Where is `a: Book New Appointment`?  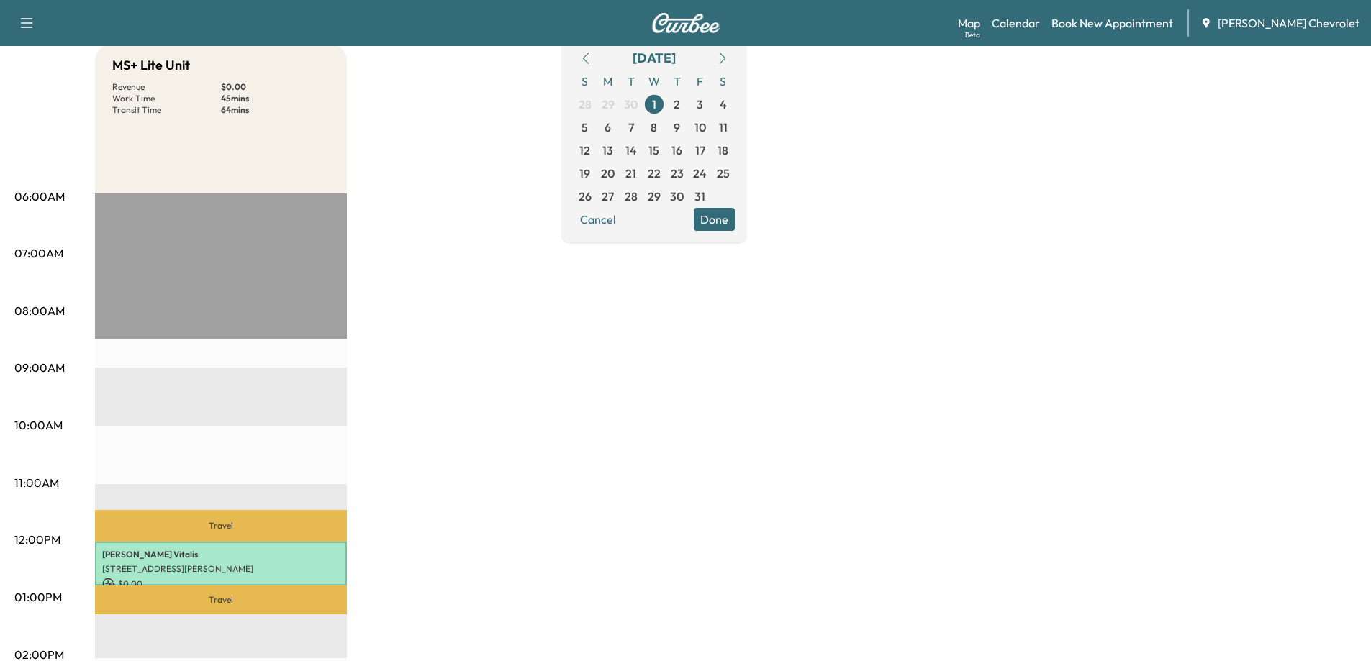 a: Book New Appointment is located at coordinates (1112, 23).